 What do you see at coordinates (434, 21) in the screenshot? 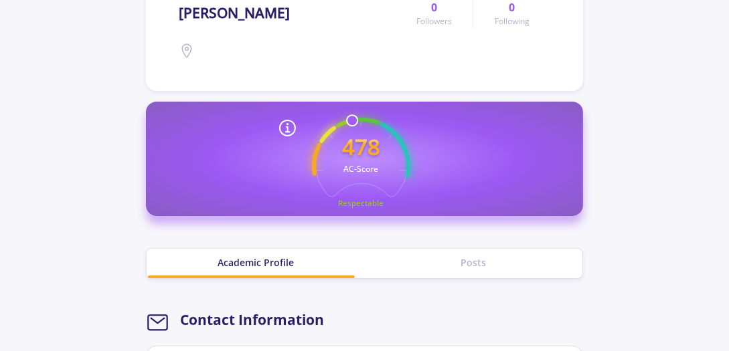
I see `span: Followers` at bounding box center [434, 21].